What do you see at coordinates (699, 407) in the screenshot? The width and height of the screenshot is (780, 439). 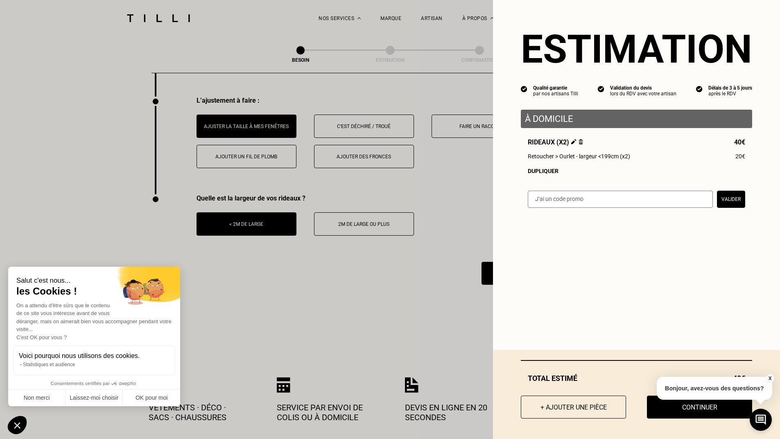 I see `button: Continuer` at bounding box center [699, 407].